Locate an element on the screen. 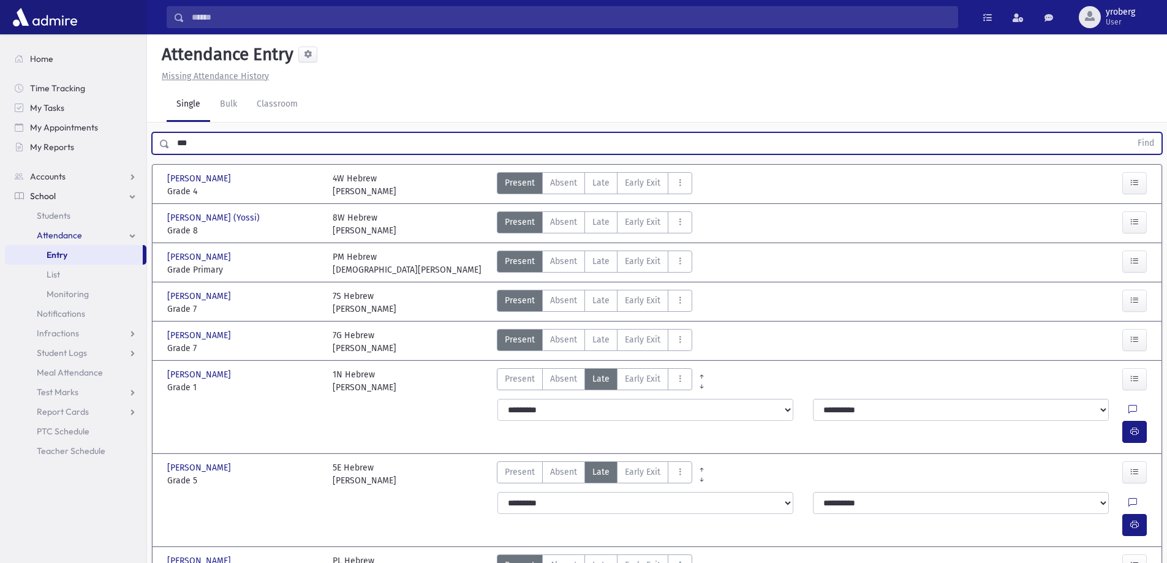 The height and width of the screenshot is (563, 1167). span: My Reports is located at coordinates (52, 147).